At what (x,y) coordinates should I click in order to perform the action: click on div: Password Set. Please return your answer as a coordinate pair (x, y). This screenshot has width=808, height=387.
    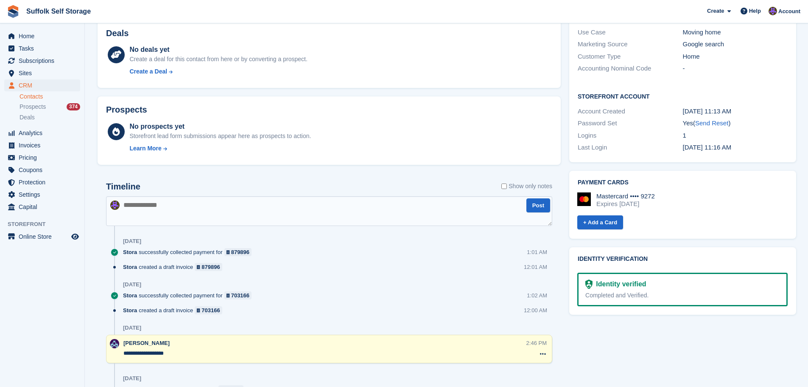
    Looking at the image, I should click on (630, 123).